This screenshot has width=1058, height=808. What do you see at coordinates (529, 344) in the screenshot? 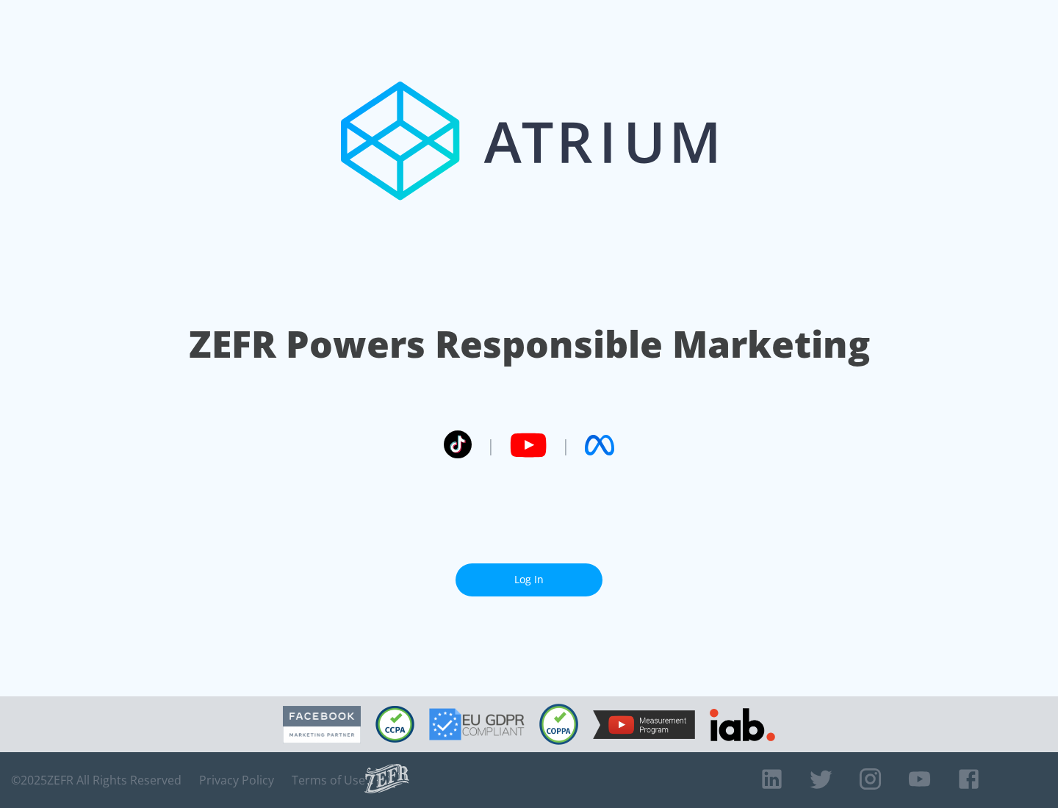
I see `h1: ZEFR Powers Responsible Marketing` at bounding box center [529, 344].